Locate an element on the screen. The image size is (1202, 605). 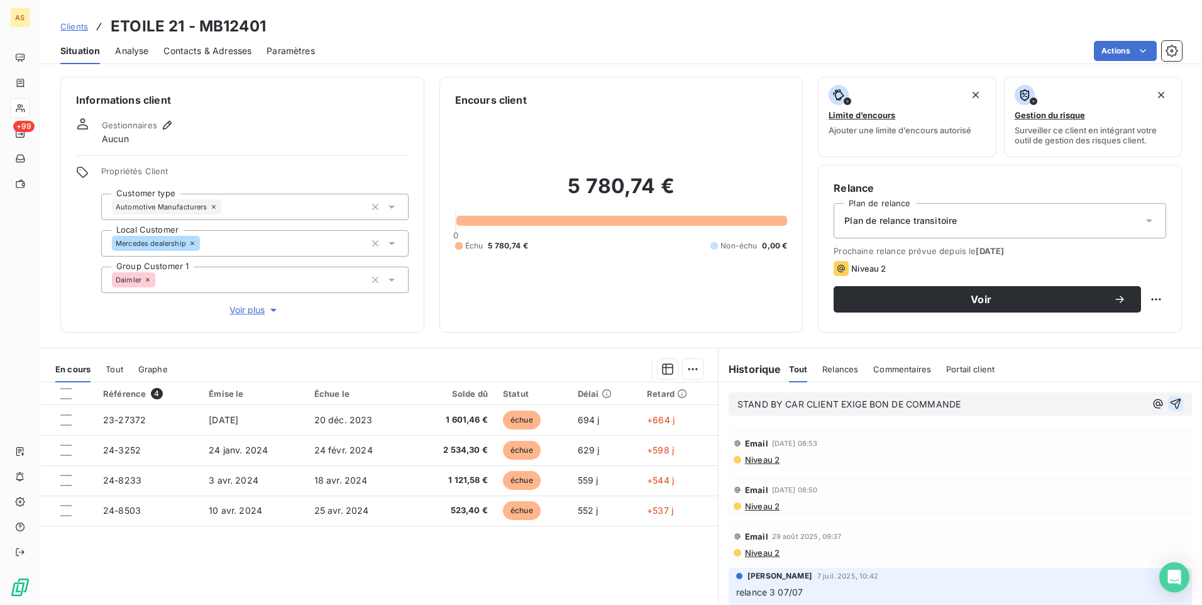
span: 523,40 € is located at coordinates (453, 510).